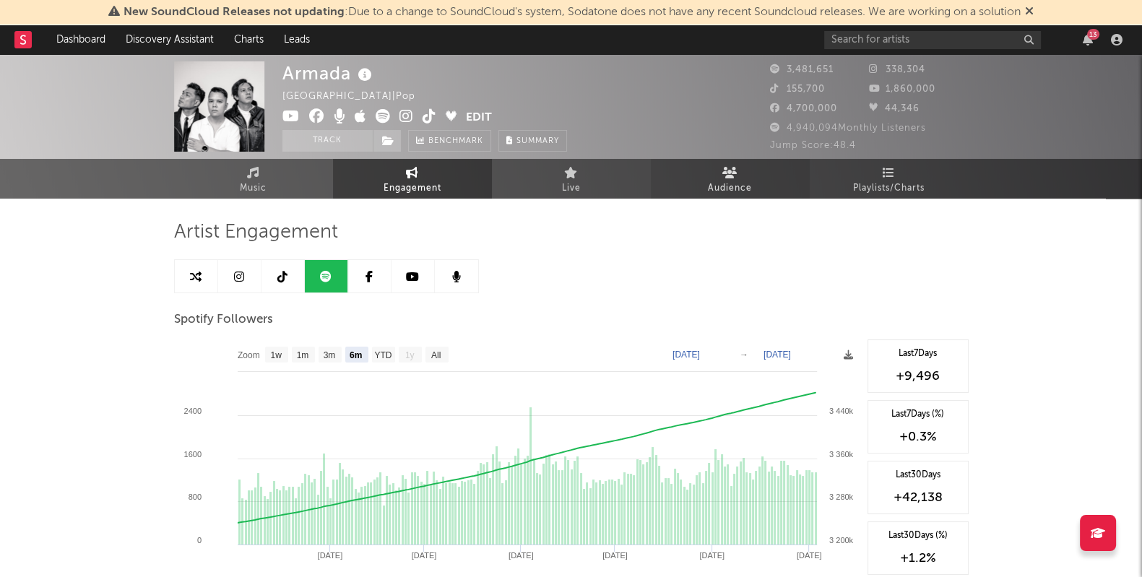 This screenshot has width=1142, height=577. What do you see at coordinates (248, 40) in the screenshot?
I see `a: Charts` at bounding box center [248, 40].